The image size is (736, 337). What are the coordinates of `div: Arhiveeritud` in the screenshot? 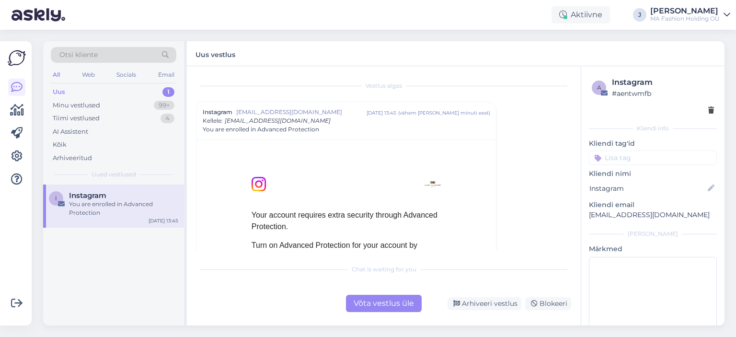 It's located at (72, 158).